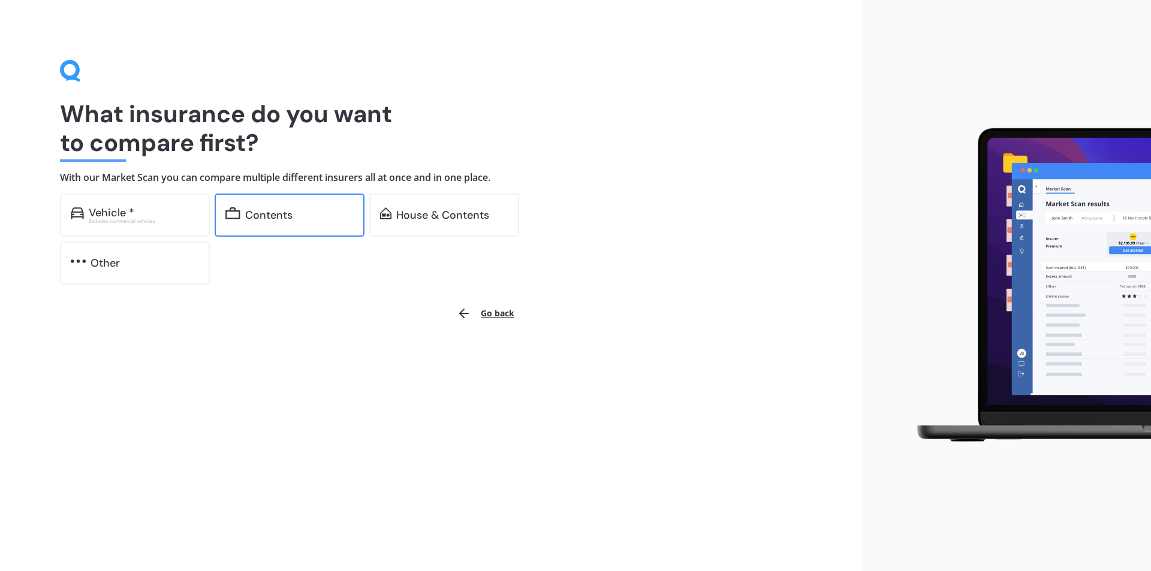  Describe the element at coordinates (77, 213) in the screenshot. I see `img: car.f15378c7a67c060ca3f3.svg` at that location.